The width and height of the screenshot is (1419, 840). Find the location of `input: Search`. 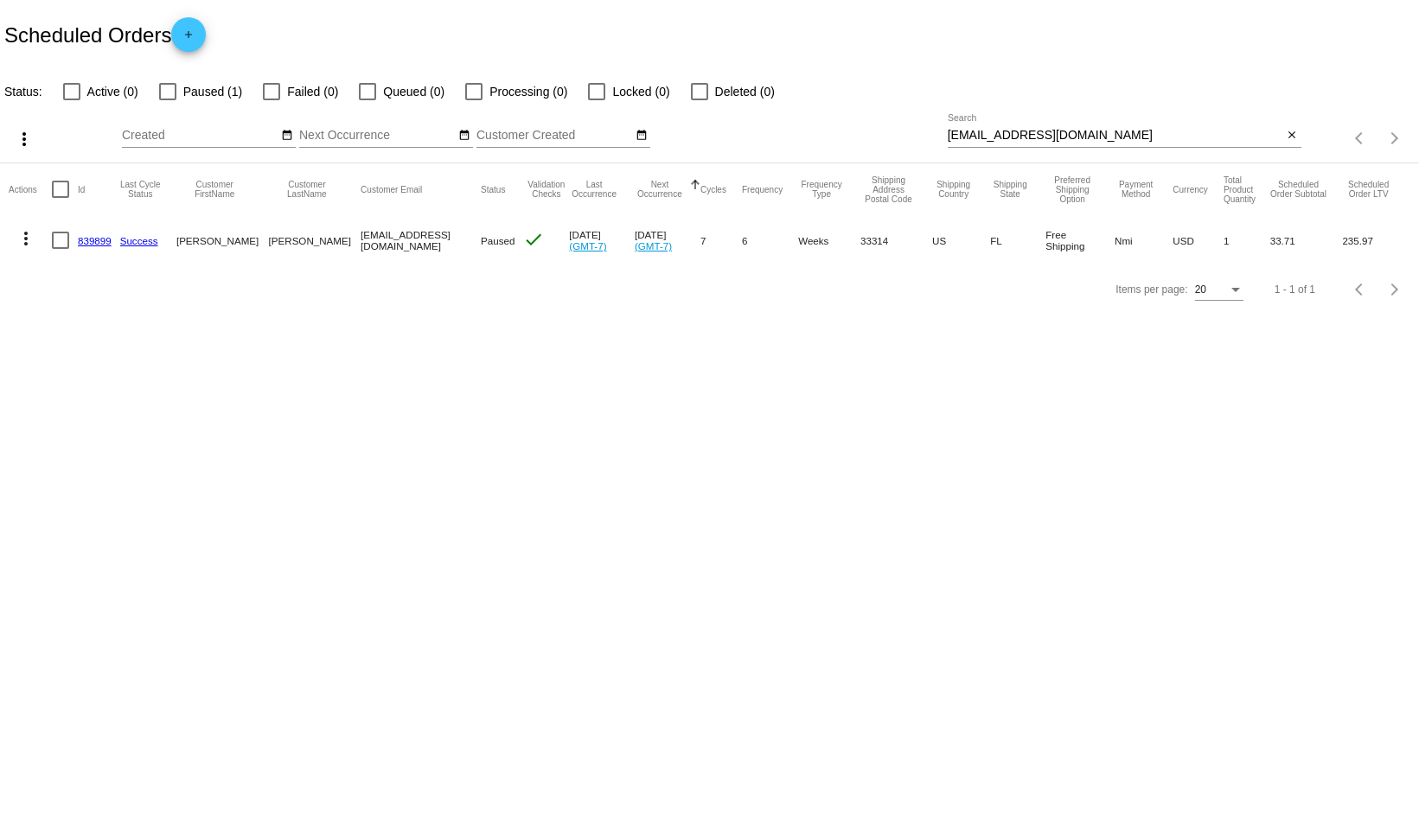

input: Search is located at coordinates (1116, 136).